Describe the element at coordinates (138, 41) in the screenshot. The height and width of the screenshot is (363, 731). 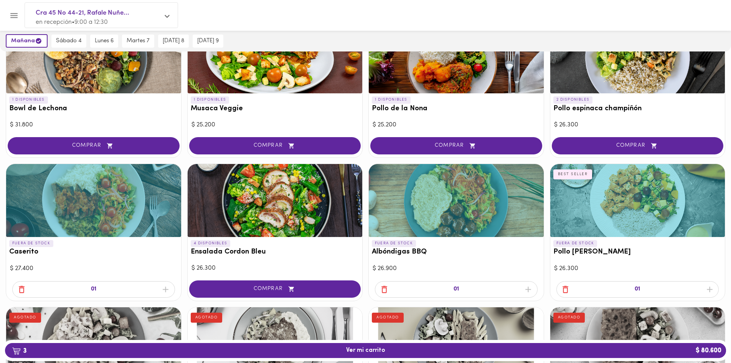
I see `span: martes 7` at that location.